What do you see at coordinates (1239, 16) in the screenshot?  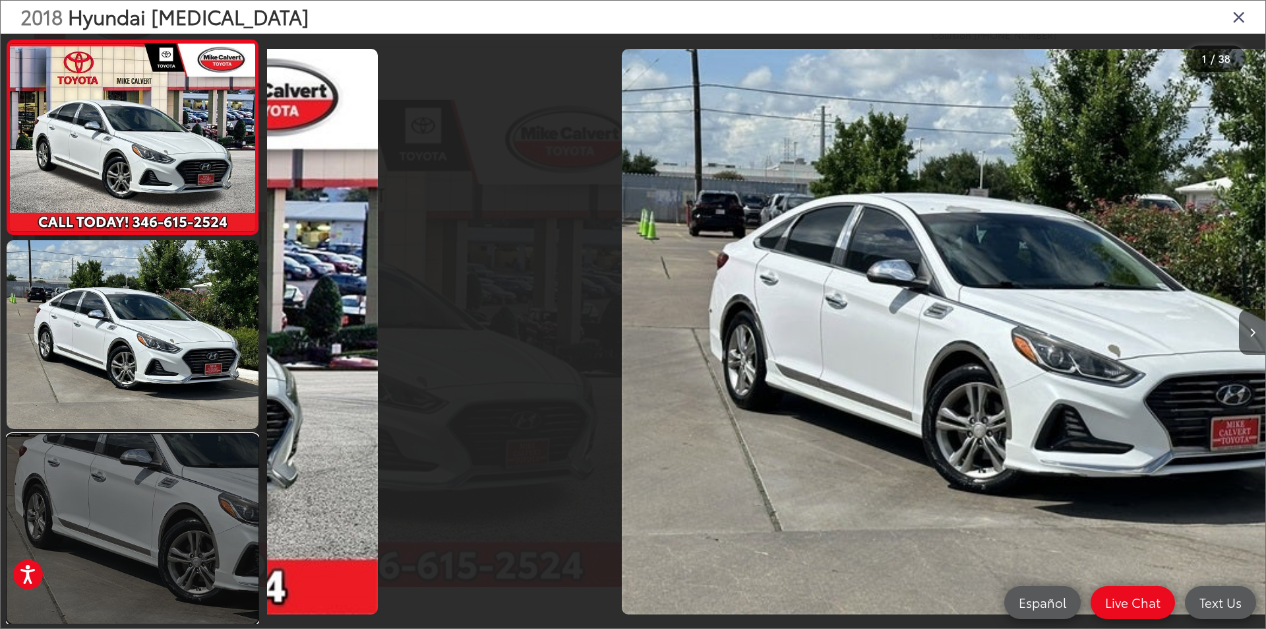 I see `i: Close gallery` at bounding box center [1239, 16].